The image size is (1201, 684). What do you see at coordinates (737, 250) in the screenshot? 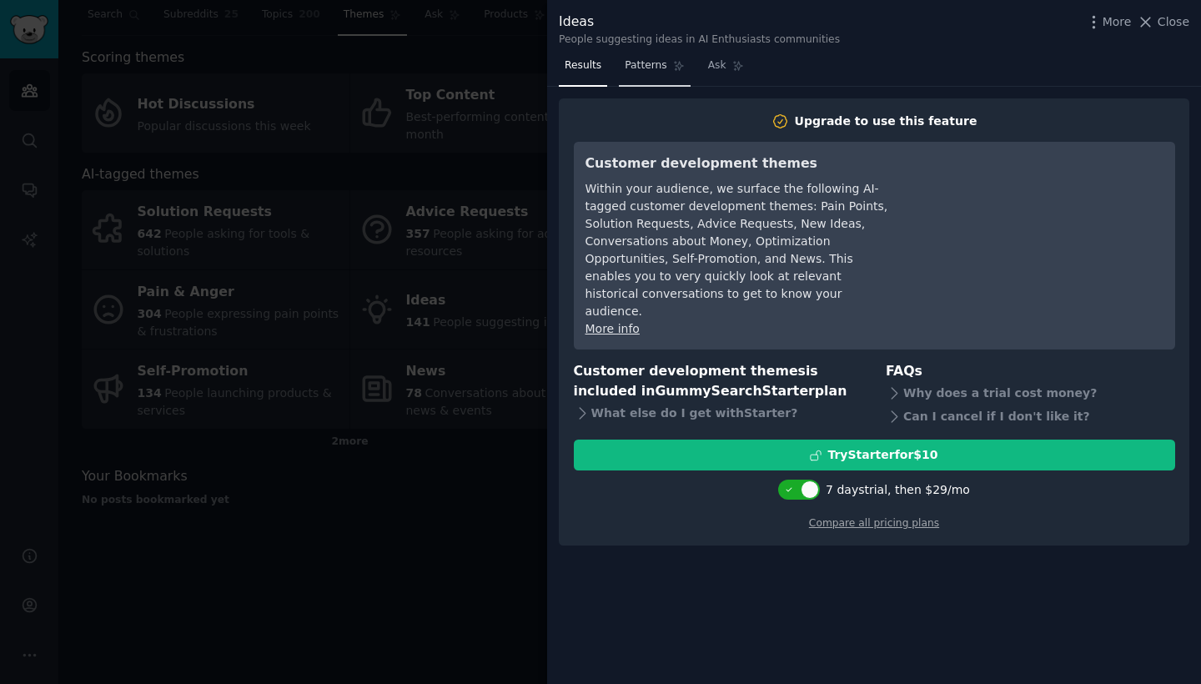
I see `div: Within your audience, we surface the following AI-tagged customer development themes: Pain Points...` at bounding box center [737, 250].